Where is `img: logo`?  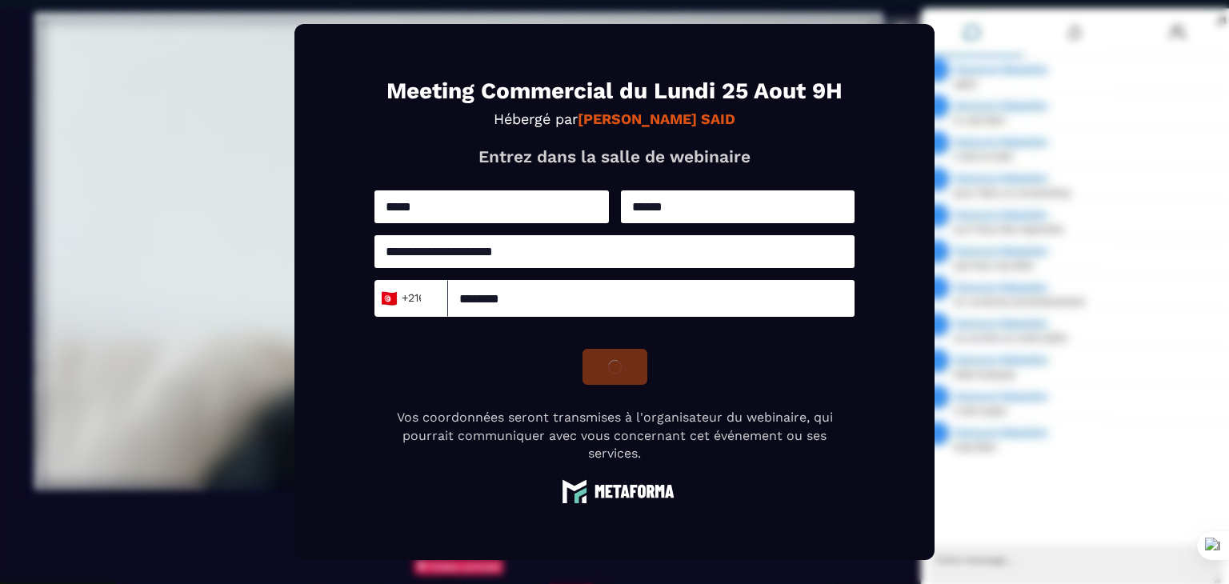
img: logo is located at coordinates (615, 491).